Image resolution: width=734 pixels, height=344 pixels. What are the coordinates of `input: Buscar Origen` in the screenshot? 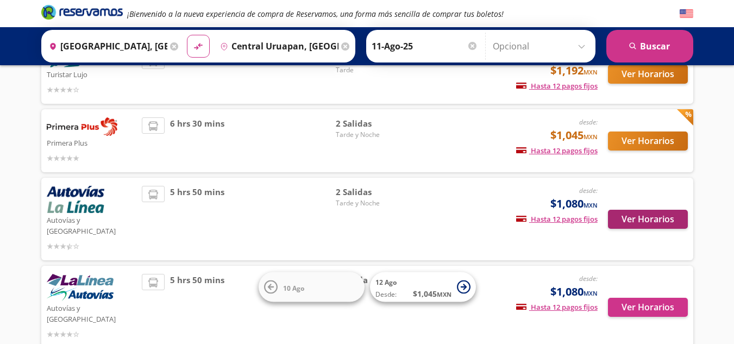 It's located at (106, 46).